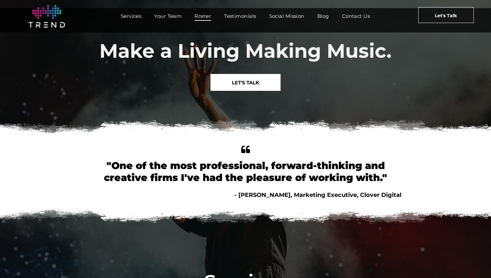  Describe the element at coordinates (475, 263) in the screenshot. I see `div: Chat Widget` at that location.